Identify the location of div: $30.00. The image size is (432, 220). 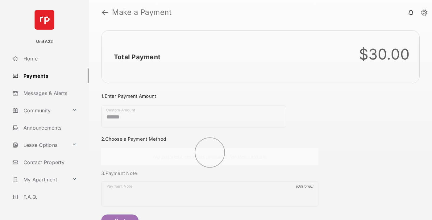
(384, 54).